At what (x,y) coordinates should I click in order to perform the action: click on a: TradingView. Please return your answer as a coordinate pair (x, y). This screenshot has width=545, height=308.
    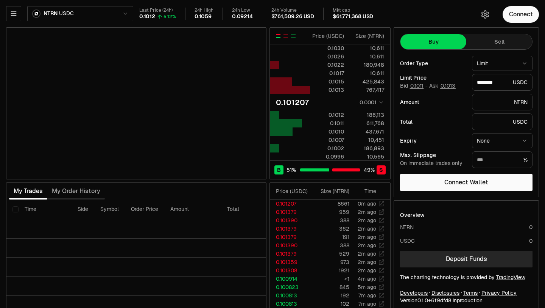
    Looking at the image, I should click on (511, 277).